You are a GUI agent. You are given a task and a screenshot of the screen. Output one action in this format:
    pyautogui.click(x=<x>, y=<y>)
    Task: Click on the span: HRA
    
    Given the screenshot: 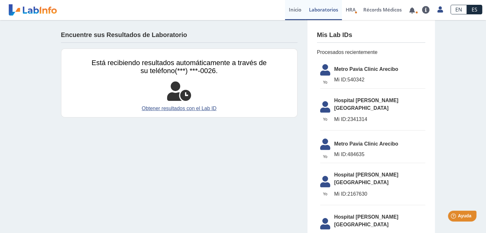 What is the action you would take?
    pyautogui.click(x=350, y=10)
    